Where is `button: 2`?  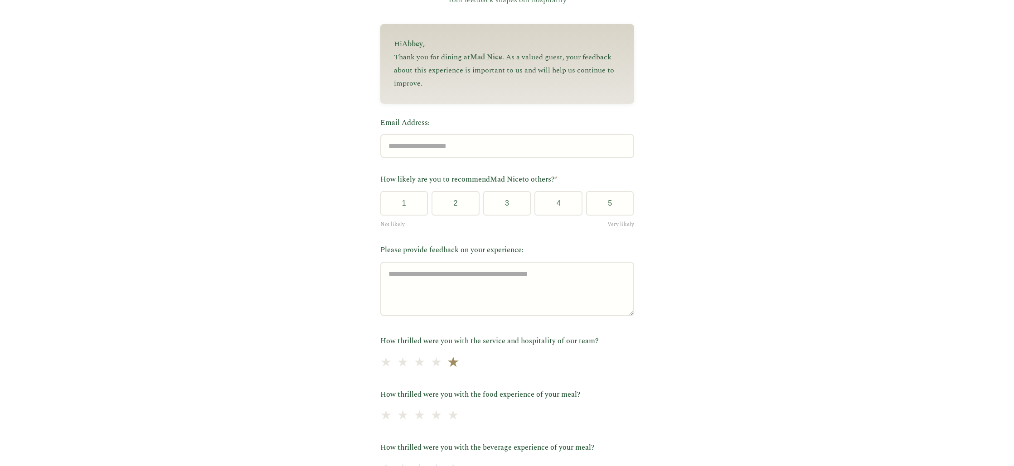 button: 2 is located at coordinates (455, 203).